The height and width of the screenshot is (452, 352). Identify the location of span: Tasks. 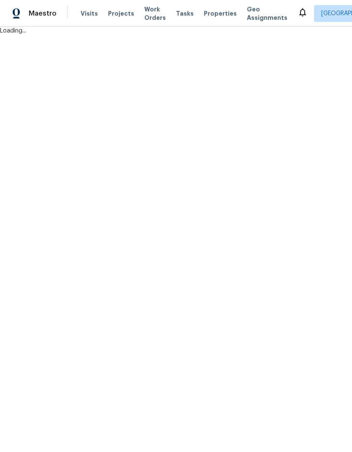
(185, 14).